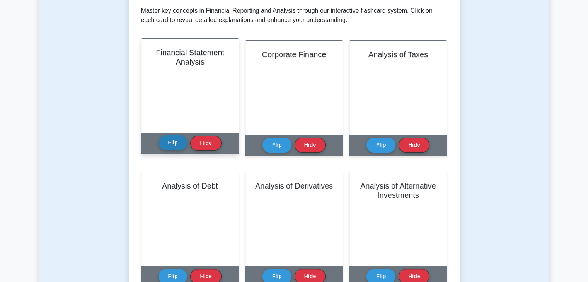 This screenshot has height=282, width=588. I want to click on h2: Corporate Finance, so click(294, 54).